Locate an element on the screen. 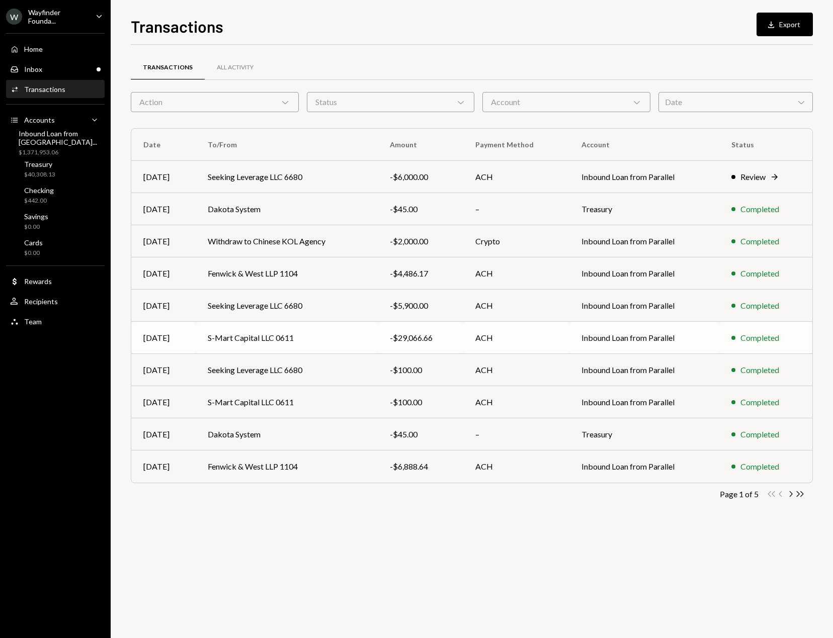 The image size is (833, 638). div: Wayfinder Founda... is located at coordinates (58, 17).